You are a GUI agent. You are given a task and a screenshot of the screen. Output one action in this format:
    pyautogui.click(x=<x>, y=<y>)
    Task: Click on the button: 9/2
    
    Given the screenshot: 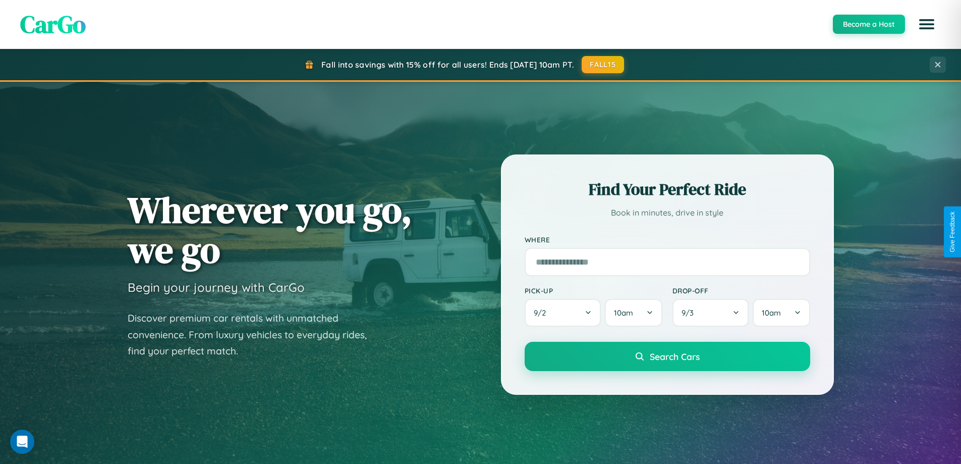 What is the action you would take?
    pyautogui.click(x=563, y=312)
    